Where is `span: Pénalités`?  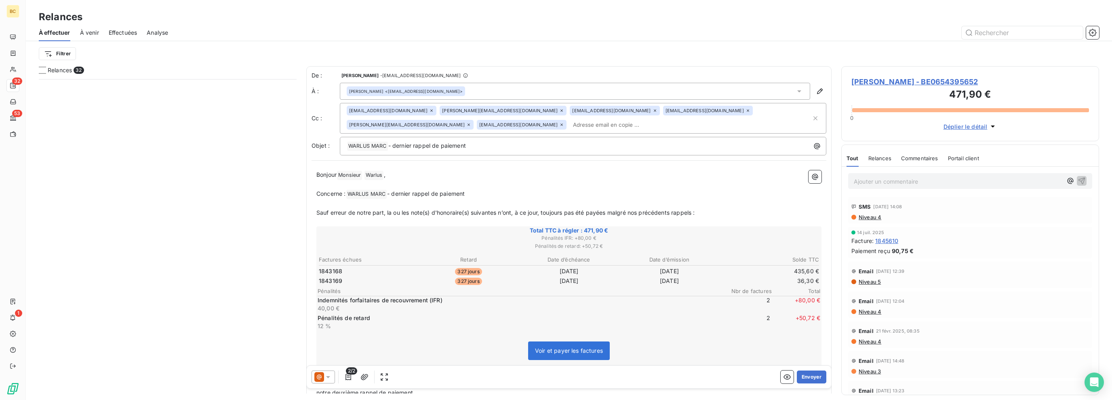 span: Pénalités is located at coordinates (520, 291).